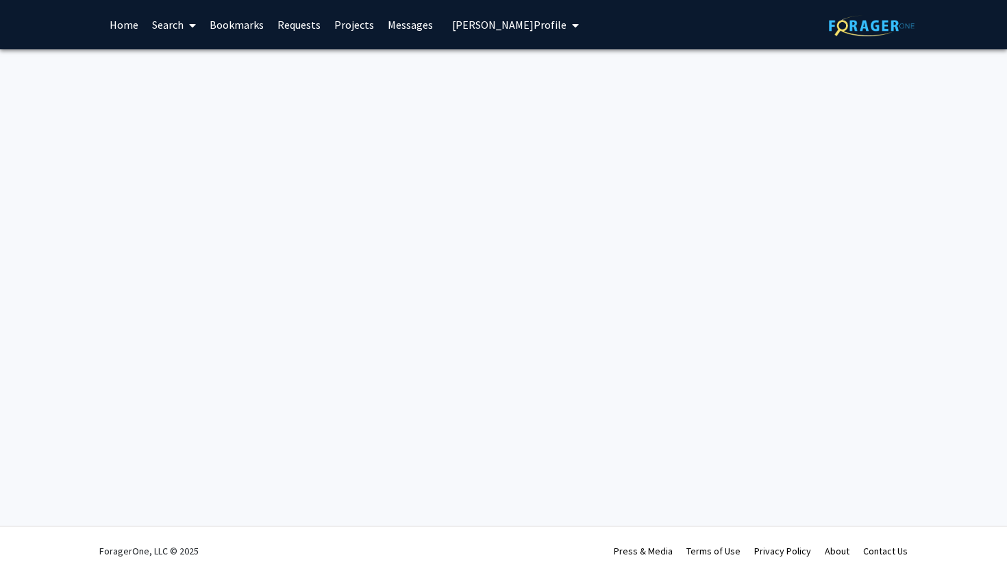  I want to click on a: Press & Media, so click(643, 551).